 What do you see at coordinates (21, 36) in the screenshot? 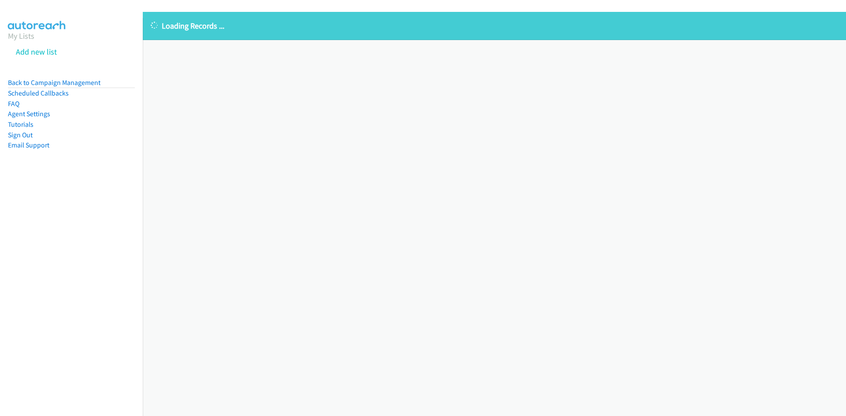
I see `a: My Lists` at bounding box center [21, 36].